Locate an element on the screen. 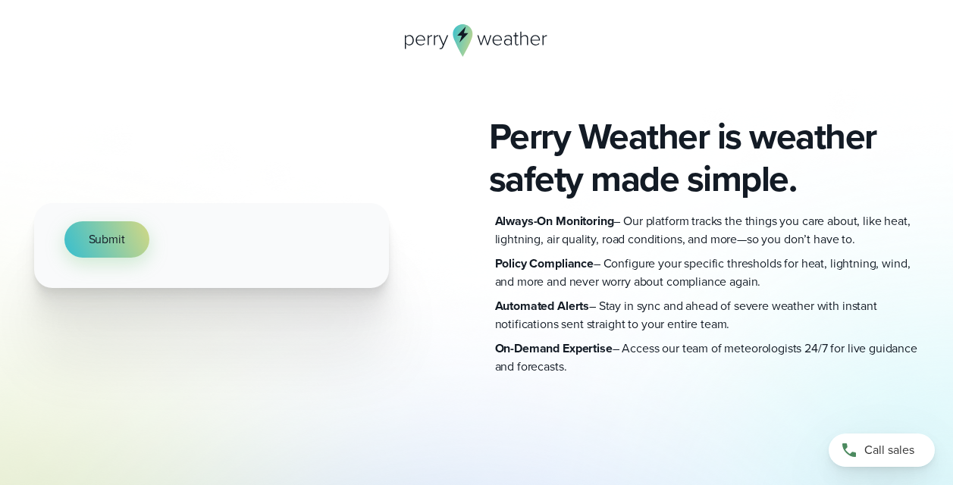 Image resolution: width=953 pixels, height=485 pixels. strong: On-Demand Expertise is located at coordinates (553, 348).